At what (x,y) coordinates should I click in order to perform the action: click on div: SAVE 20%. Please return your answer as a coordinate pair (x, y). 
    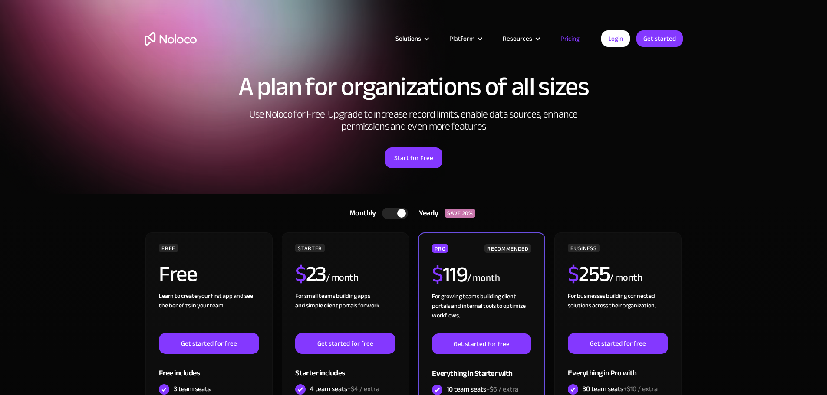
    Looking at the image, I should click on (460, 214).